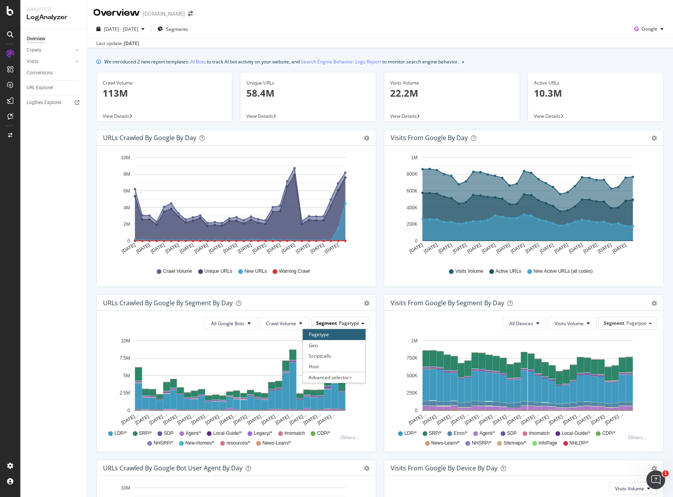 This screenshot has height=497, width=673. I want to click on div: Analytics, so click(53, 9).